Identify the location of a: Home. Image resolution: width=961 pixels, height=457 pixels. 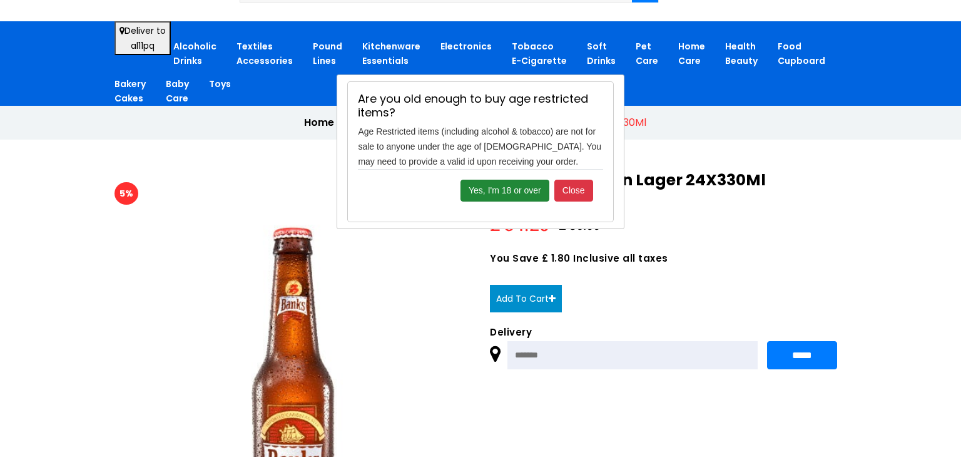
(319, 122).